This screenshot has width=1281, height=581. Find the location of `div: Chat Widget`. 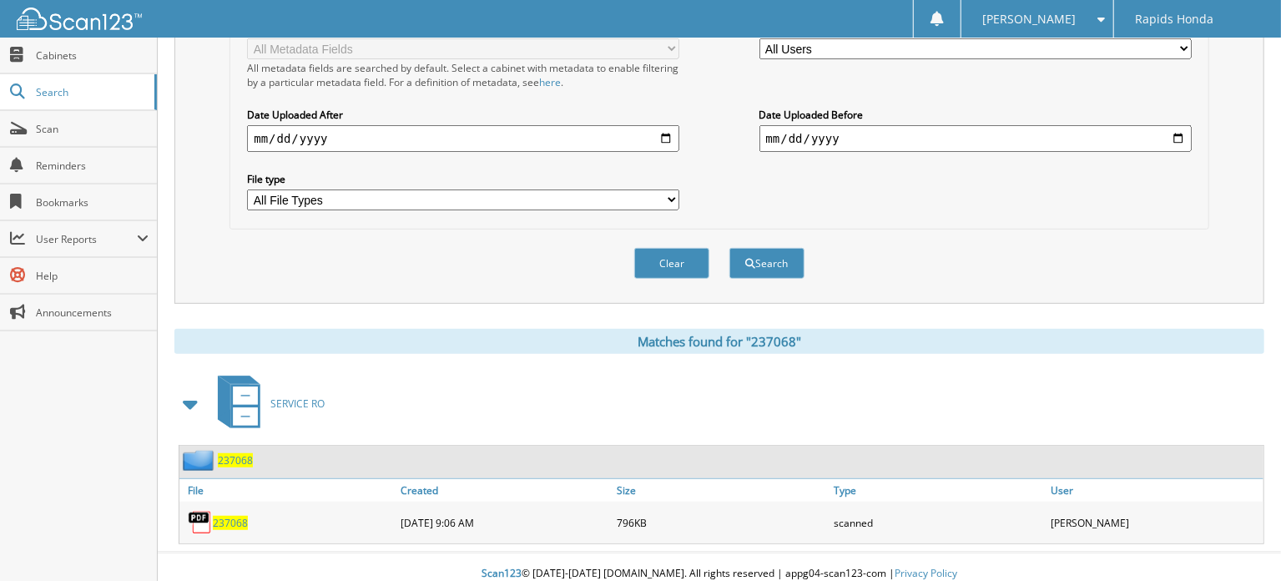

div: Chat Widget is located at coordinates (1240, 541).